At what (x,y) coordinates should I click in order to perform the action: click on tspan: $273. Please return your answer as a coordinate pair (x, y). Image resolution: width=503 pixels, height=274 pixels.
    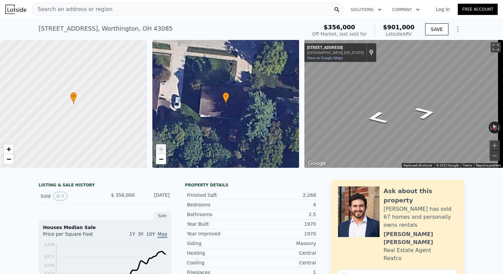
    Looking at the image, I should click on (49, 256).